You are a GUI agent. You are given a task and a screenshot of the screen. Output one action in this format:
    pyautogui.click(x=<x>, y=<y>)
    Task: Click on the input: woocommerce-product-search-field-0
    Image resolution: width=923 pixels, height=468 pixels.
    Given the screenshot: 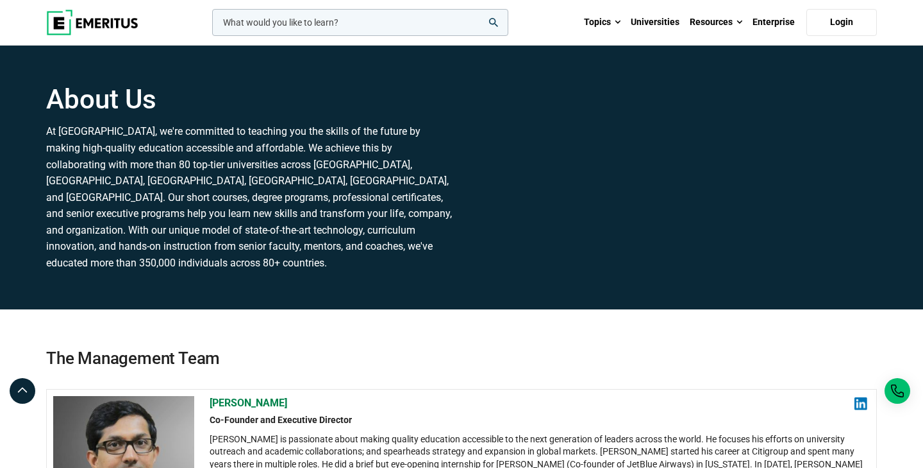 What is the action you would take?
    pyautogui.click(x=360, y=22)
    